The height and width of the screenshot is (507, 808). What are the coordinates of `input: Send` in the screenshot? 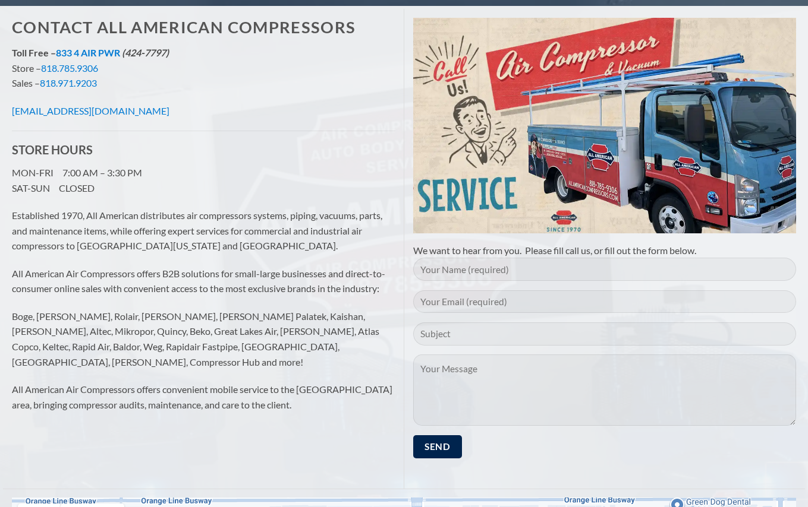 It's located at (437, 447).